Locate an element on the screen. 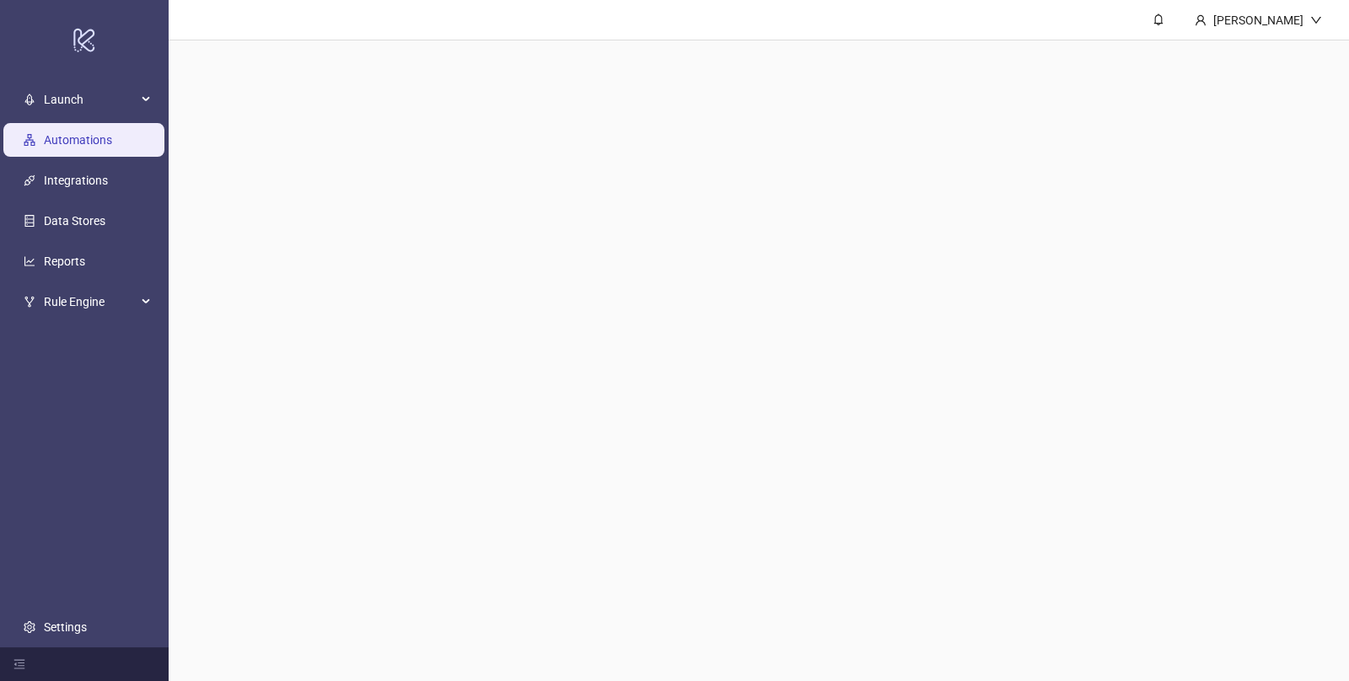  span: user is located at coordinates (1200, 20).